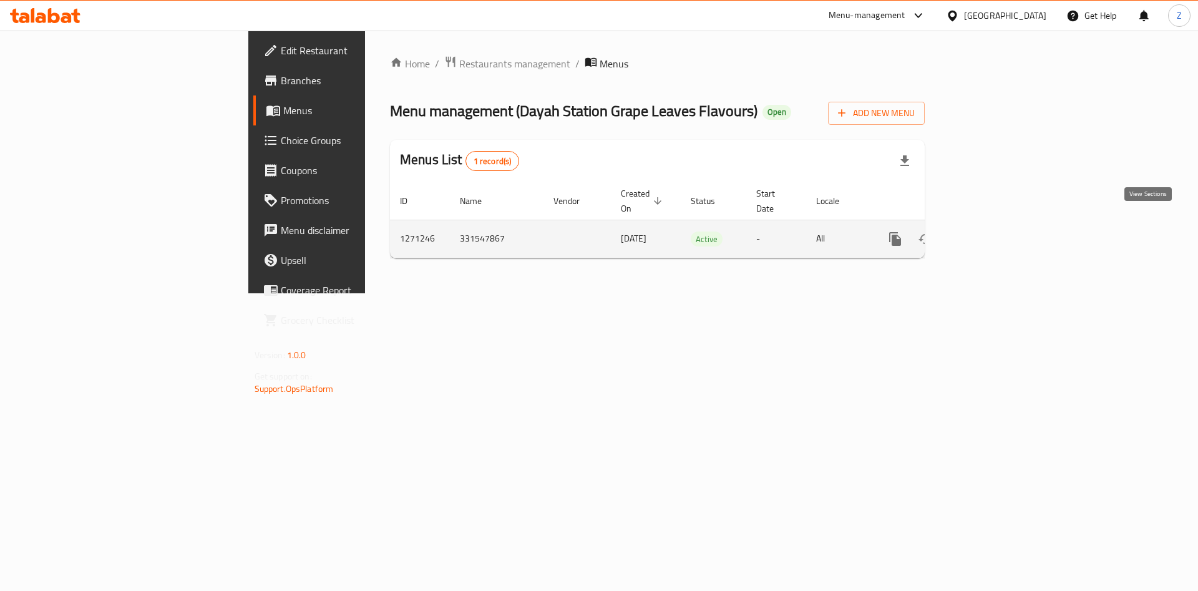  I want to click on a: Support.OpsPlatform, so click(294, 389).